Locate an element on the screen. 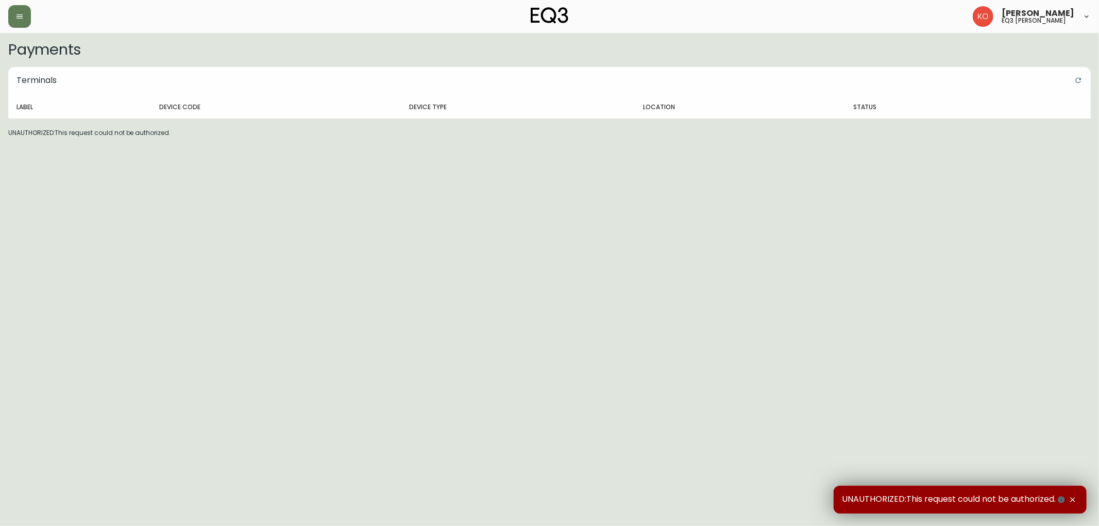 Image resolution: width=1099 pixels, height=526 pixels. h5: Terminals is located at coordinates (37, 80).